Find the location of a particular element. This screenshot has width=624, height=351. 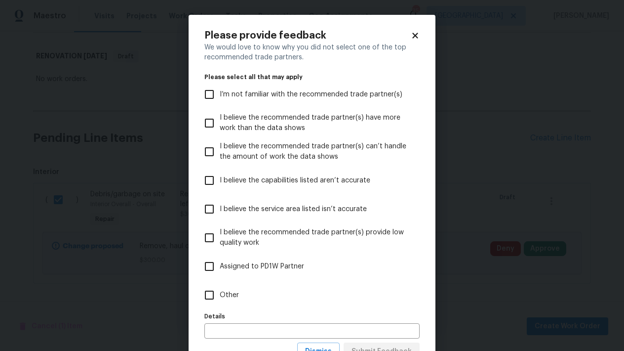

span: I’m not familiar with the recommended trade partner(s) is located at coordinates (311, 94).